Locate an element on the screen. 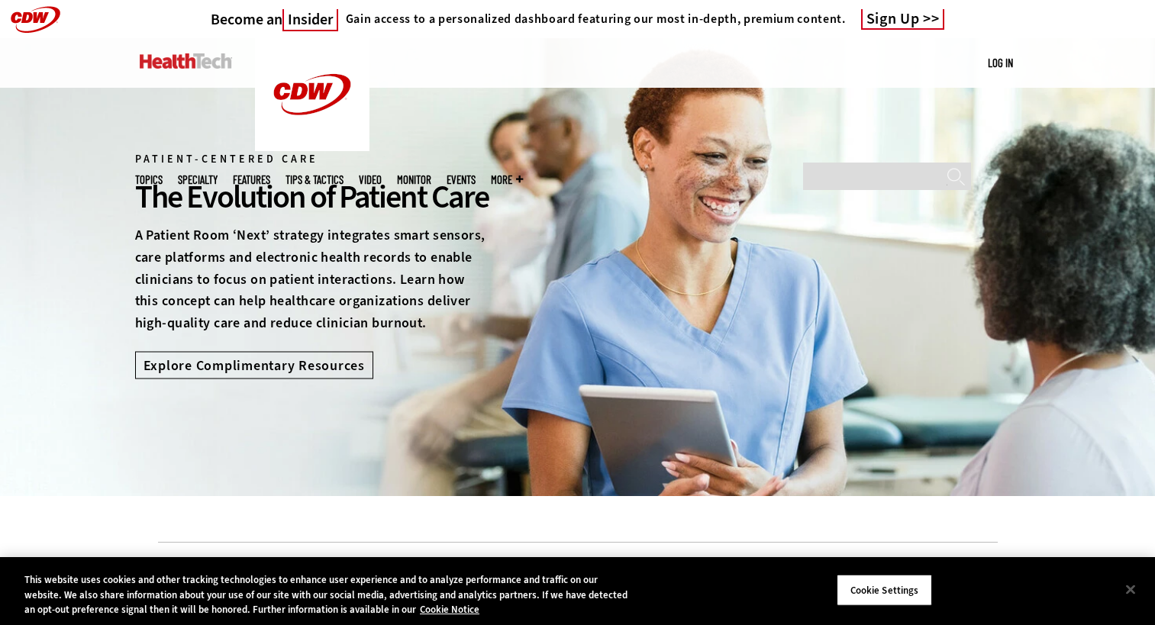 This screenshot has width=1155, height=625. div: This website uses cookies and other tracking technologies to enhance user experience and to analy... is located at coordinates (330, 595).